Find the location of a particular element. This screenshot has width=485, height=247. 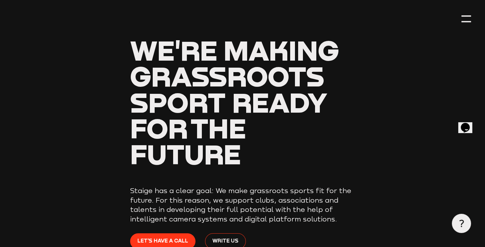

p: Staige has a clear goal: We make grassroots sports fit for the future. For this reason, we suppor... is located at coordinates (243, 205).